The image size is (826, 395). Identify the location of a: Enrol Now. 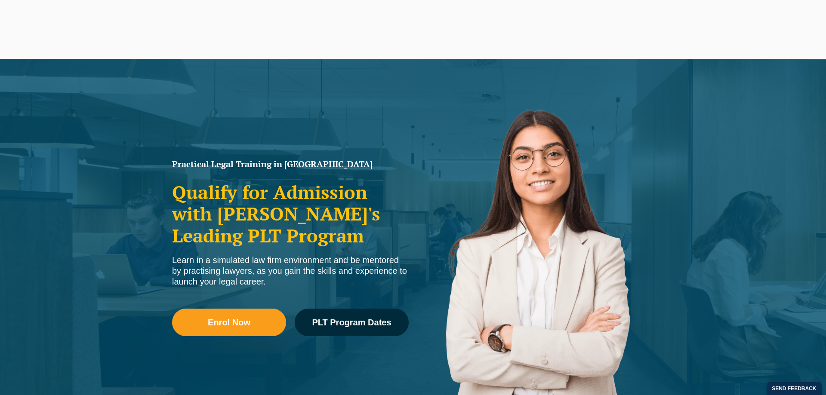
(229, 323).